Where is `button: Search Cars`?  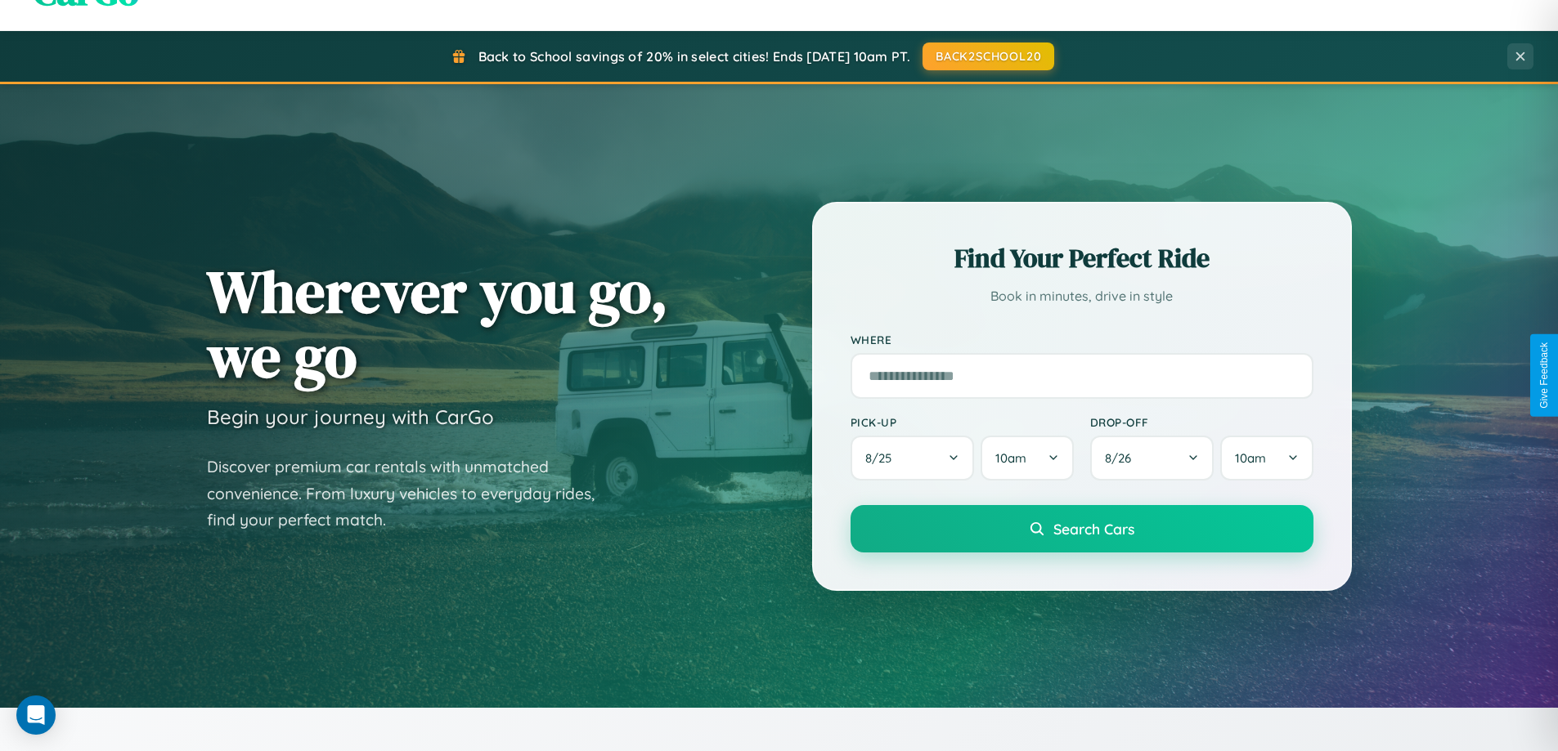
button: Search Cars is located at coordinates (1082, 529).